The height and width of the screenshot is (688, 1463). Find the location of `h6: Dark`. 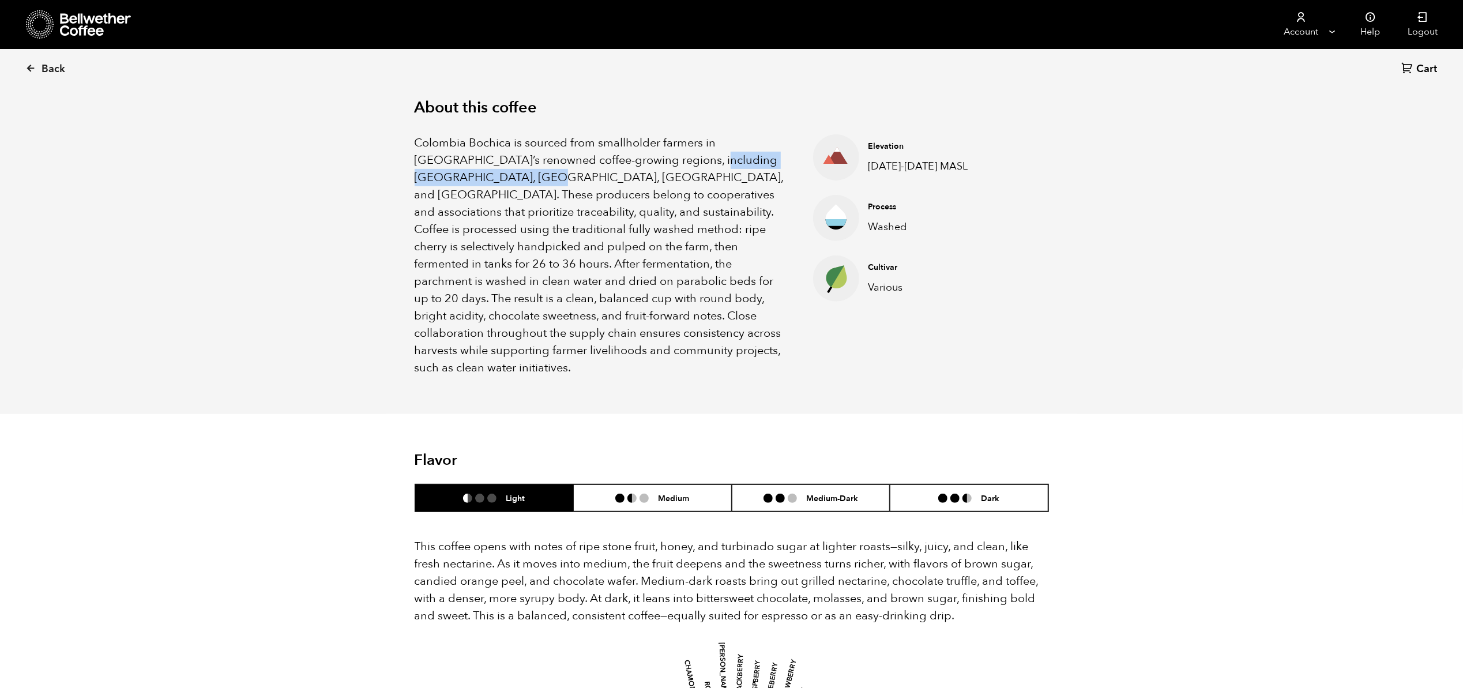

h6: Dark is located at coordinates (990, 498).